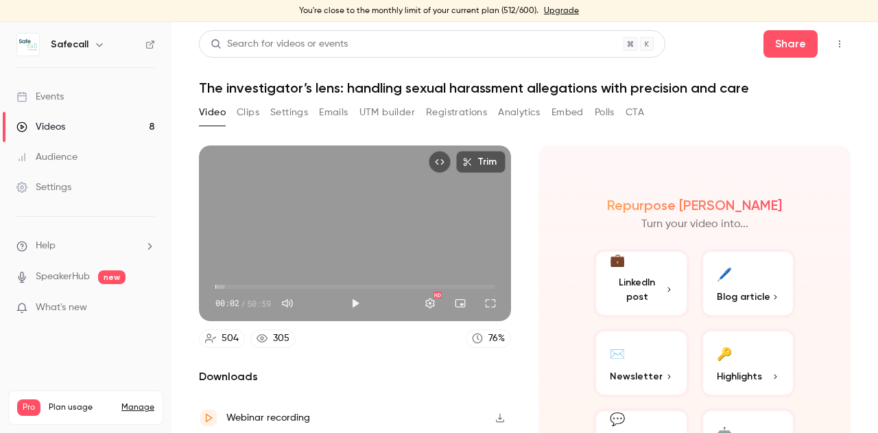 Image resolution: width=878 pixels, height=433 pixels. Describe the element at coordinates (40, 97) in the screenshot. I see `div: Events` at that location.